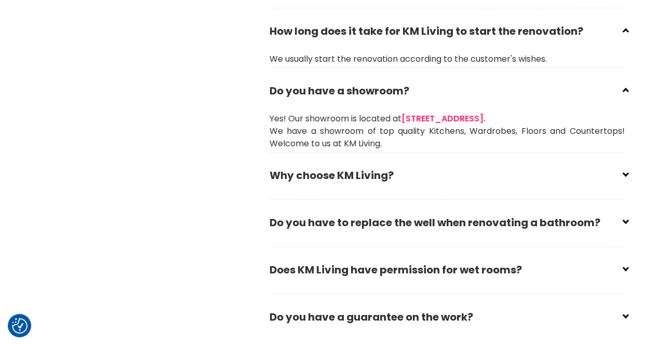  I want to click on font: Does KM Living have permission for wet rooms?, so click(396, 270).